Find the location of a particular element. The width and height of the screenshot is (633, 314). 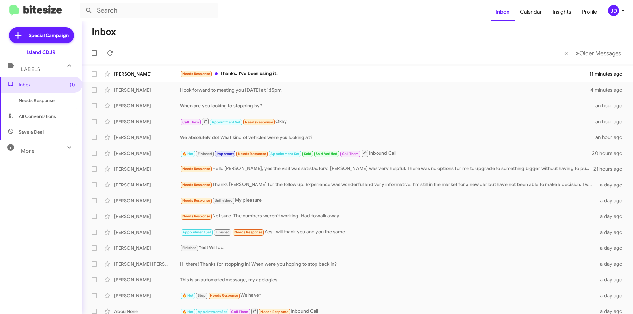

span: All Conversations is located at coordinates (37, 116).